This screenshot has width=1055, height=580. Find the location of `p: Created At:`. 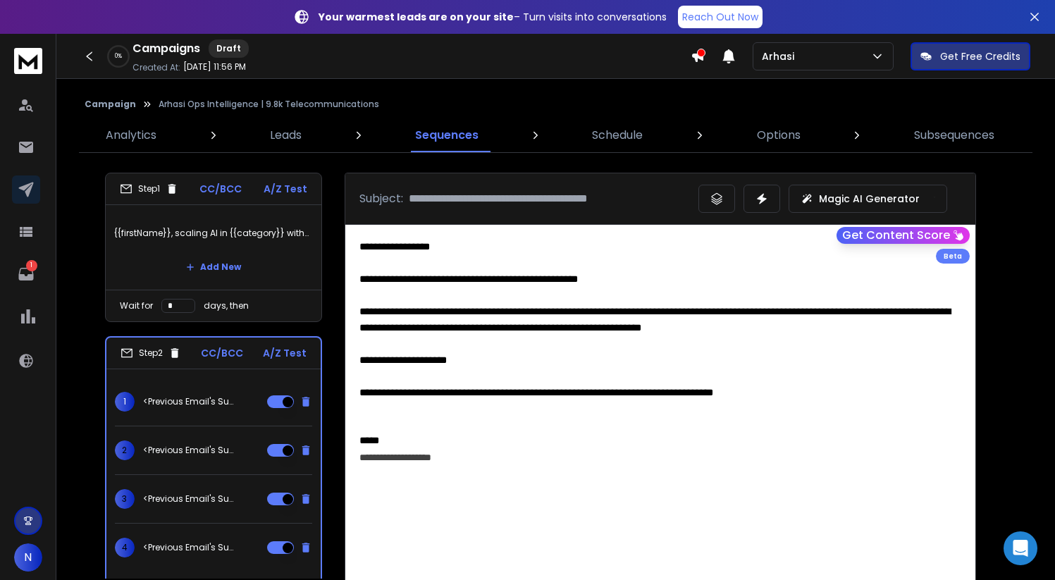

p: Created At: is located at coordinates (156, 68).